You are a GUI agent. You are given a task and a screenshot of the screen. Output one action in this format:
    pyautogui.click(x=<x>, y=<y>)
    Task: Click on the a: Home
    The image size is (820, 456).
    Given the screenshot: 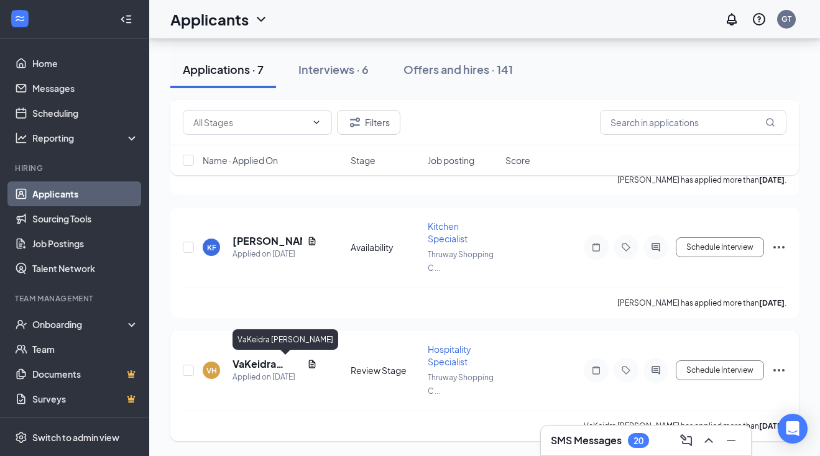 What is the action you would take?
    pyautogui.click(x=85, y=63)
    